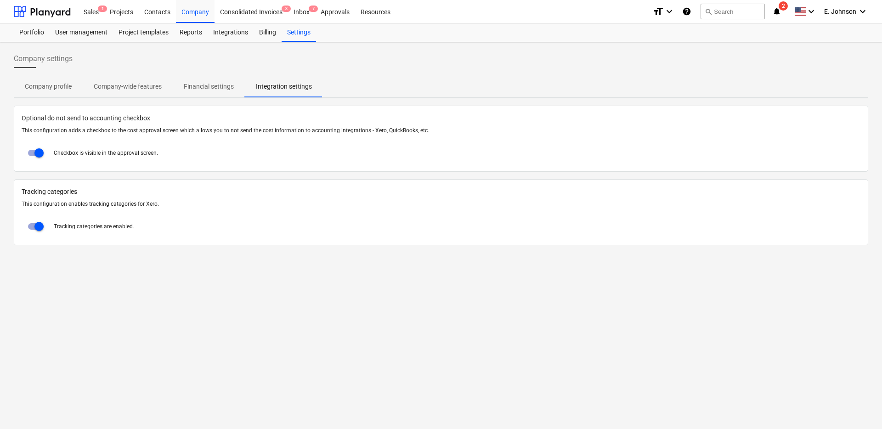 Image resolution: width=882 pixels, height=429 pixels. I want to click on p: Checkbox is visible in the approval screen., so click(106, 153).